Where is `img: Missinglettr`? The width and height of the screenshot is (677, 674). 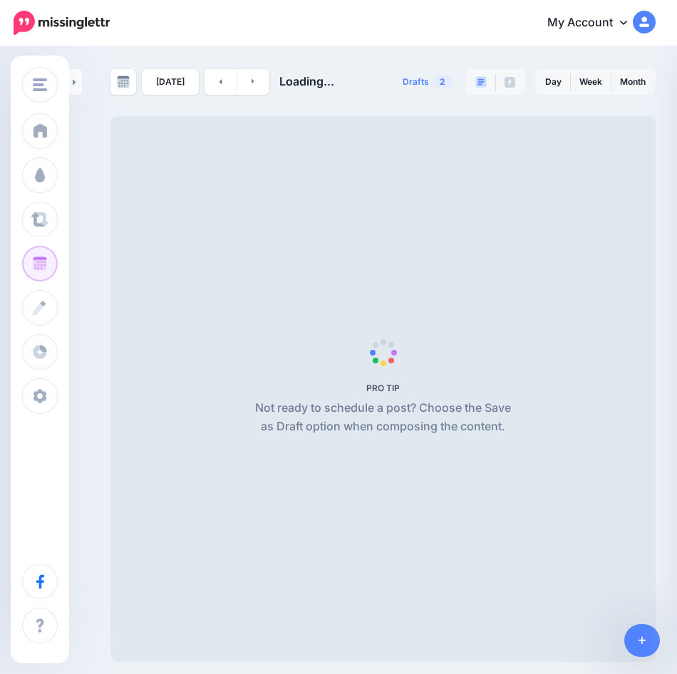
img: Missinglettr is located at coordinates (61, 23).